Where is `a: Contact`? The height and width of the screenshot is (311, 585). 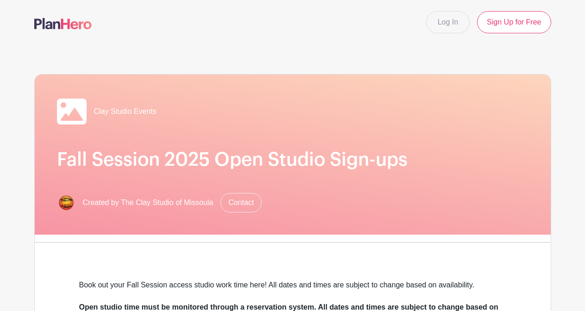
a: Contact is located at coordinates (241, 203).